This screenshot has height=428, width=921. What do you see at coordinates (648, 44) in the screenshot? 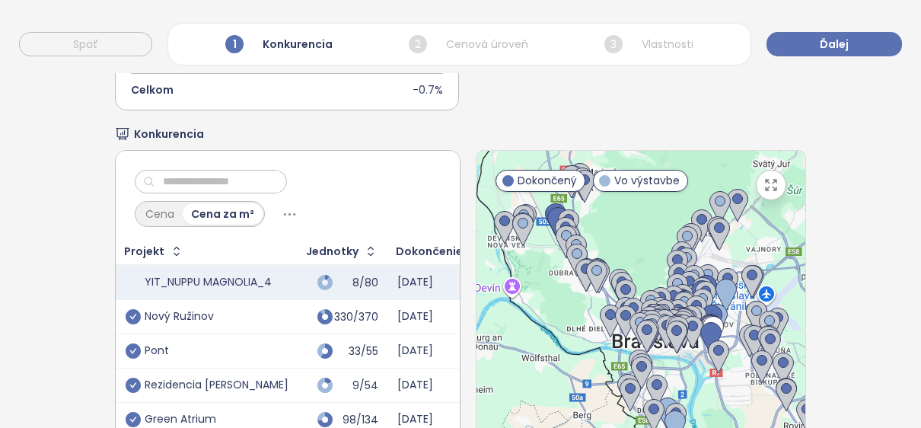
I see `div: Vlastnosti` at bounding box center [648, 44].